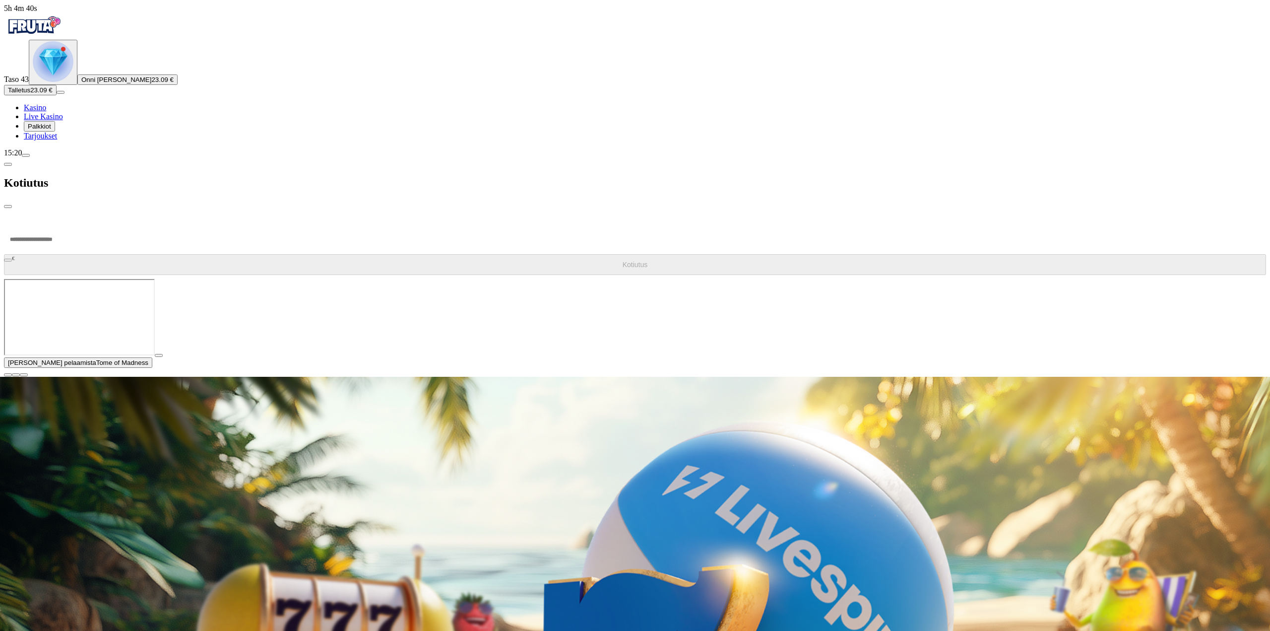 Image resolution: width=1270 pixels, height=631 pixels. What do you see at coordinates (8, 375) in the screenshot?
I see `button: close icon` at bounding box center [8, 375].